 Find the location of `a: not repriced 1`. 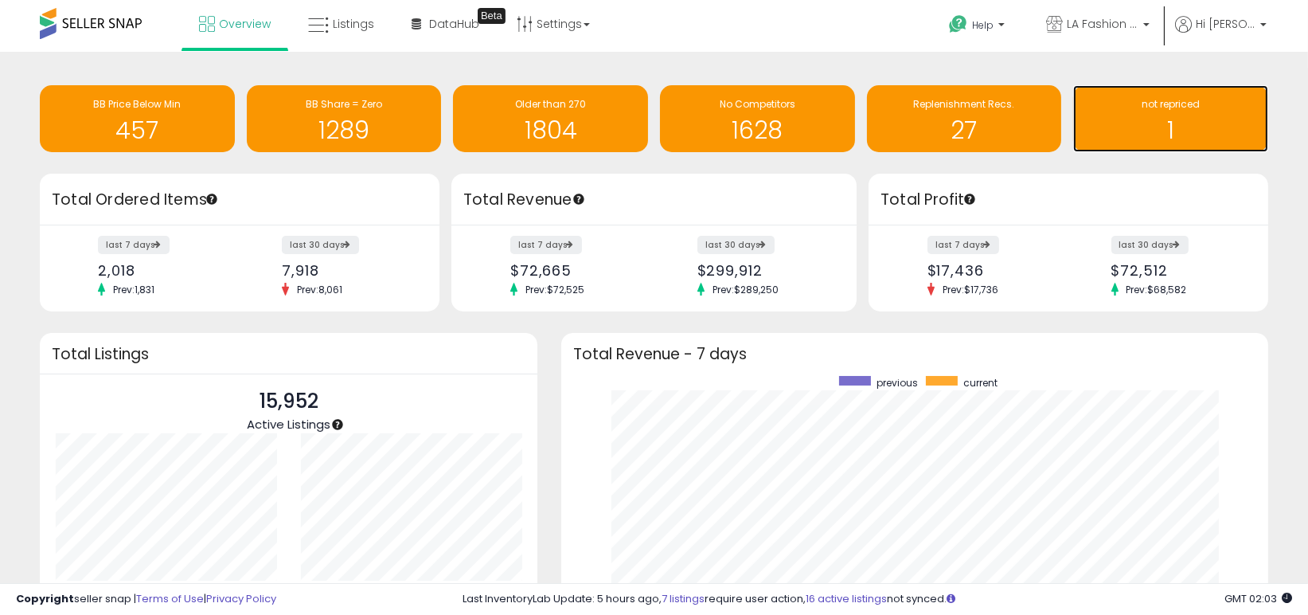

a: not repriced 1 is located at coordinates (1170, 119).